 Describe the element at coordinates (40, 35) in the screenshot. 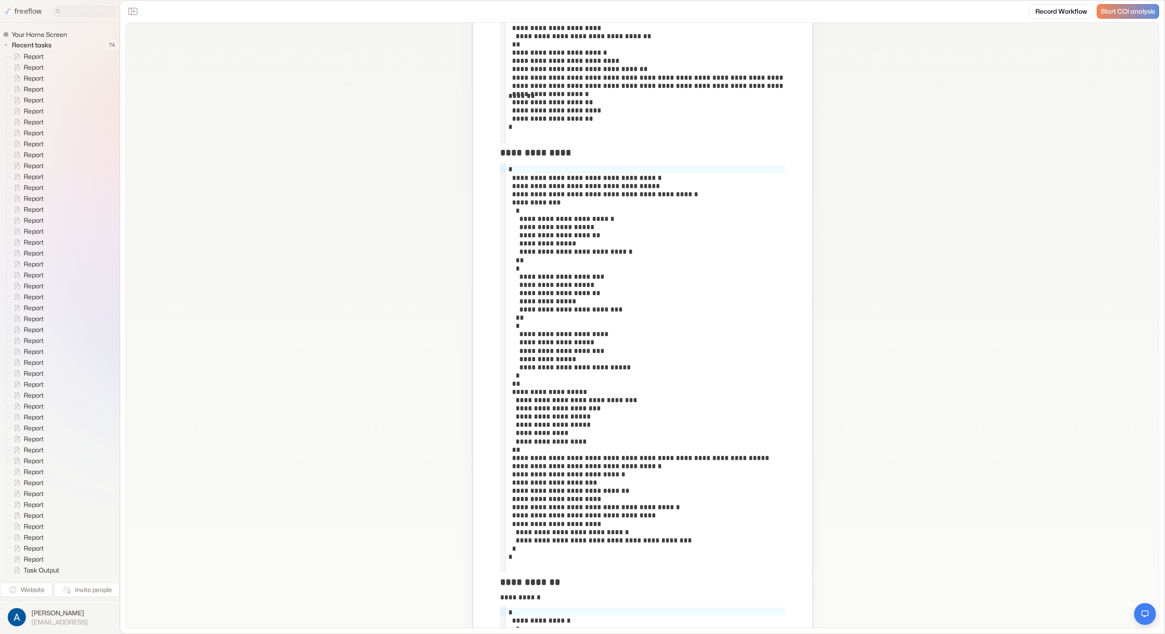

I see `span: Your Home Screen` at that location.